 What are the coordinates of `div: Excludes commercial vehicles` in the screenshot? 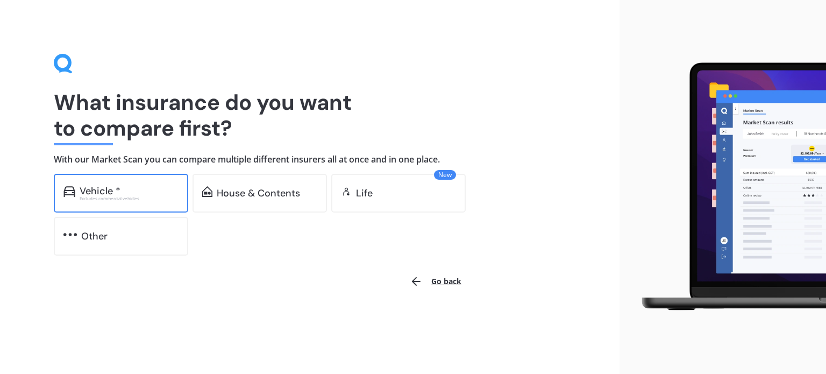 It's located at (129, 198).